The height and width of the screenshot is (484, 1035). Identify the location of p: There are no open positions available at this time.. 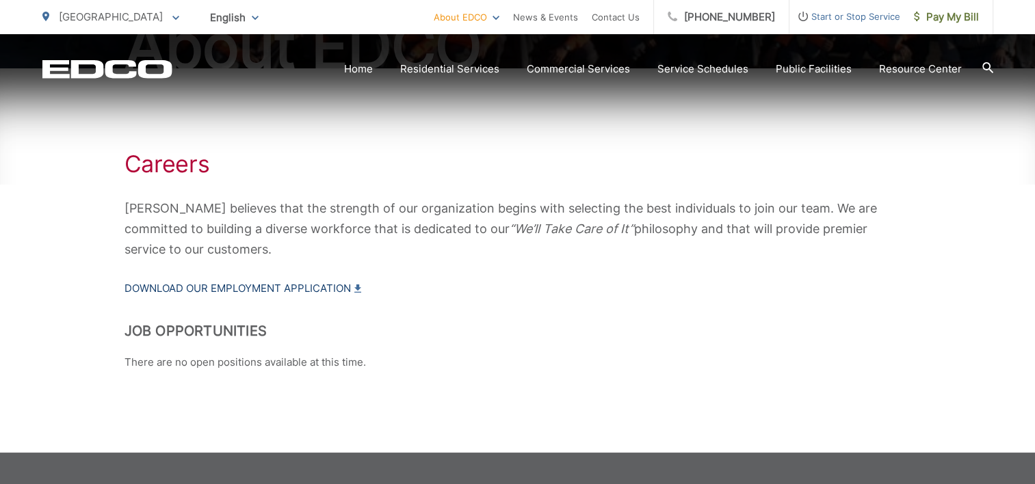
(518, 363).